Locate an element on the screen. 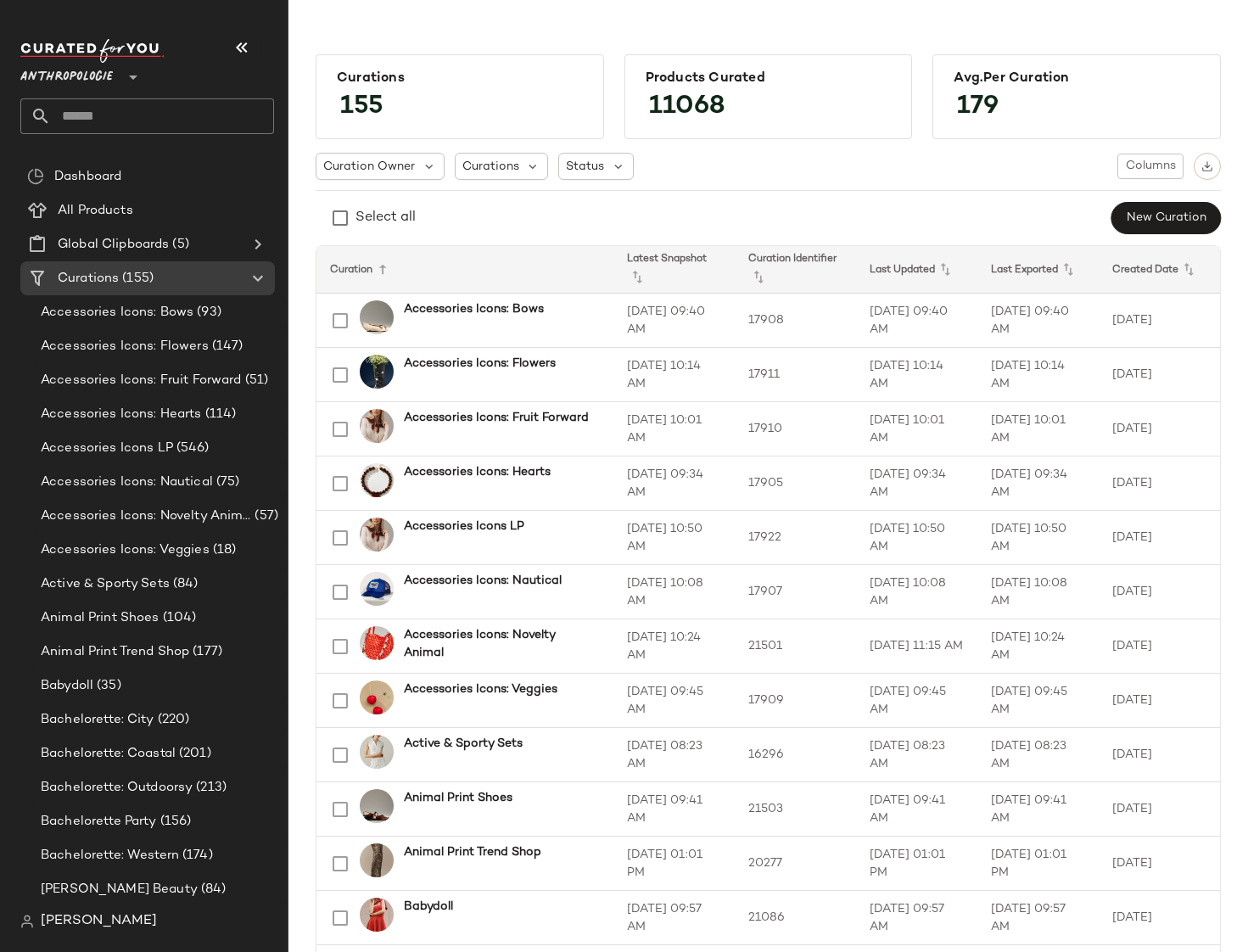  b: Babydoll is located at coordinates (428, 906).